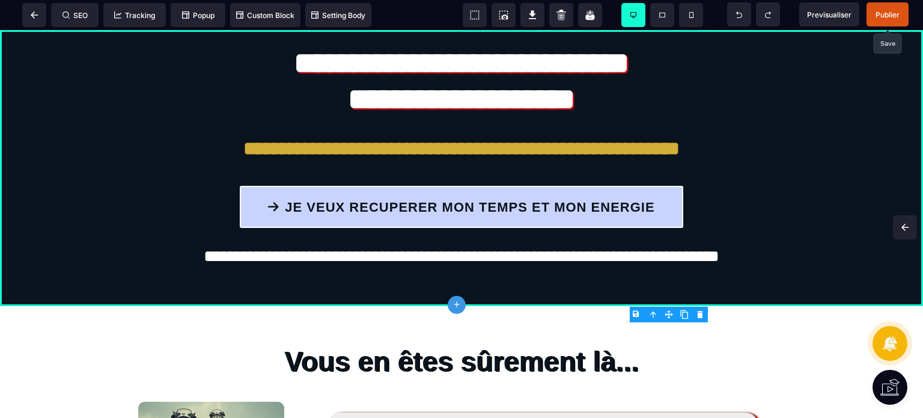  Describe the element at coordinates (265, 15) in the screenshot. I see `span: Custom Block` at that location.